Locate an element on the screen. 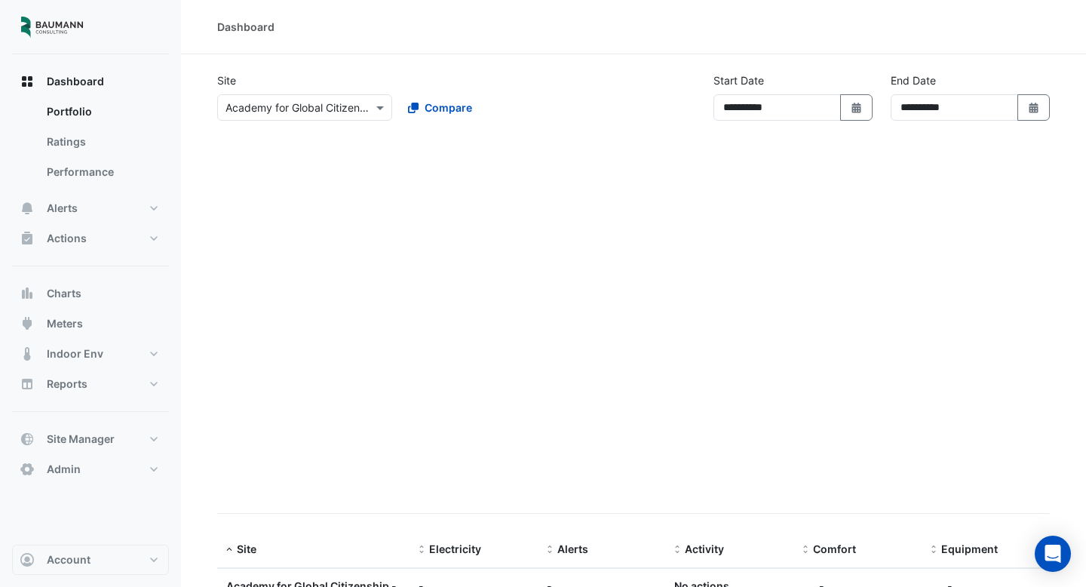 The height and width of the screenshot is (587, 1086). span: Comfort is located at coordinates (834, 548).